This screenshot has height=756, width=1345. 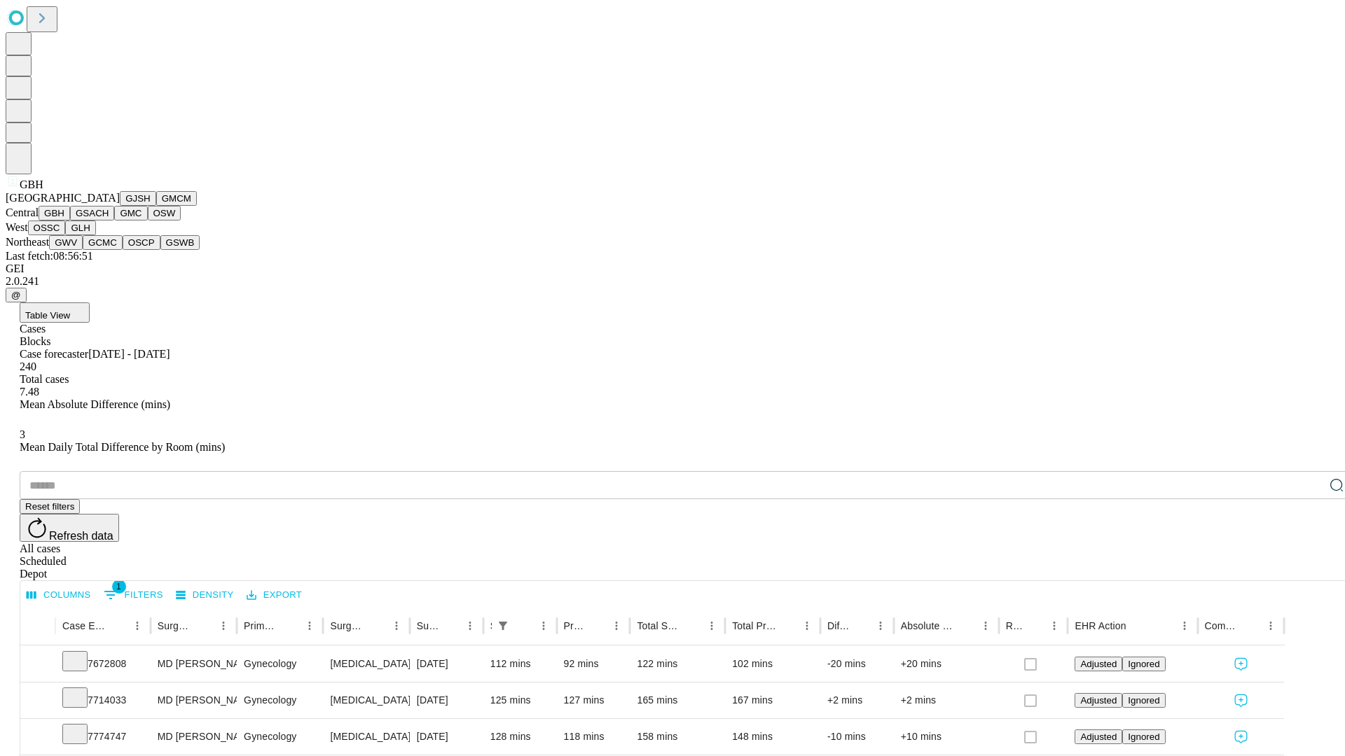 I want to click on button: GLH, so click(x=80, y=228).